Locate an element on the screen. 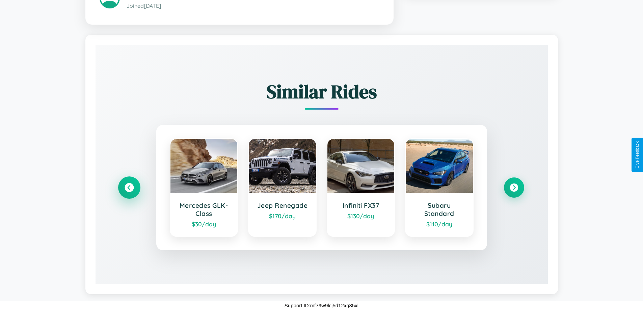  a: Infiniti FX37$130/day is located at coordinates (361, 188).